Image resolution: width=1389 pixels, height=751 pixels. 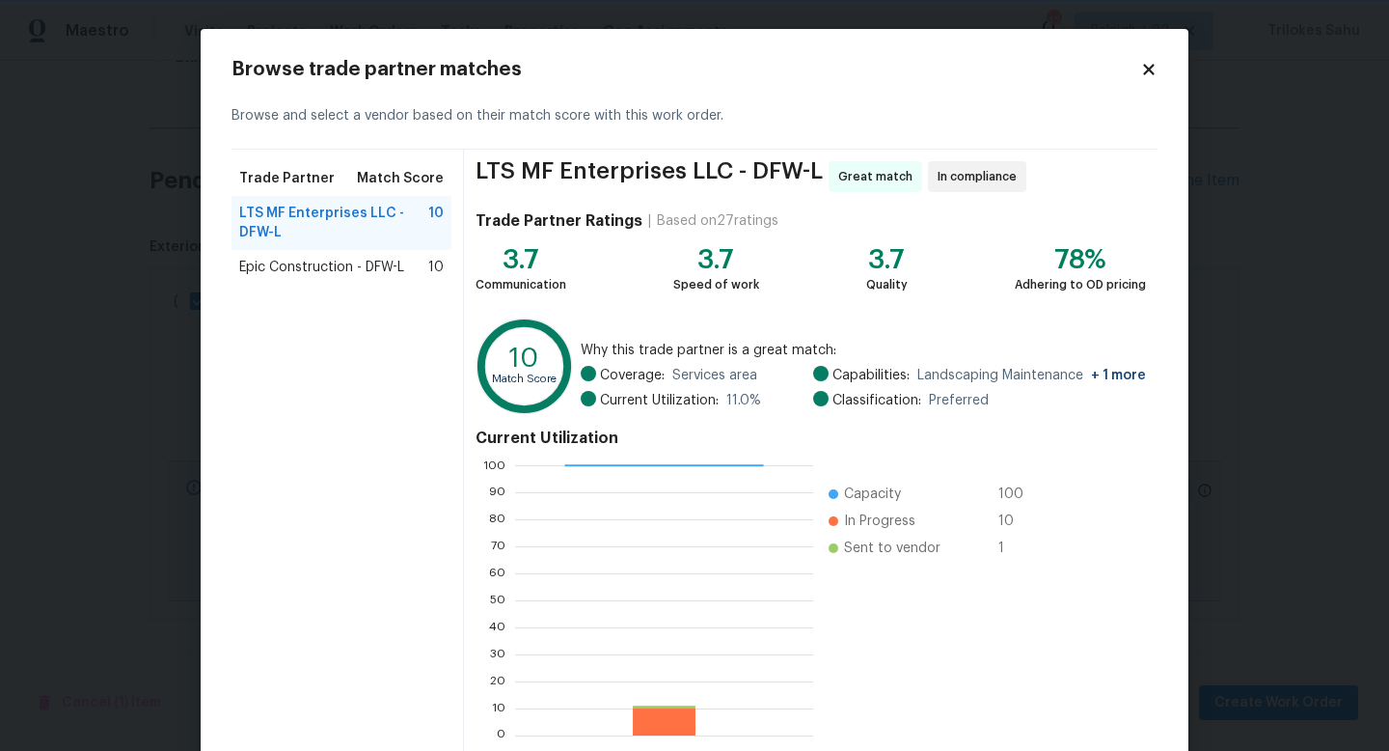 What do you see at coordinates (521, 285) in the screenshot?
I see `div: Communication` at bounding box center [521, 285].